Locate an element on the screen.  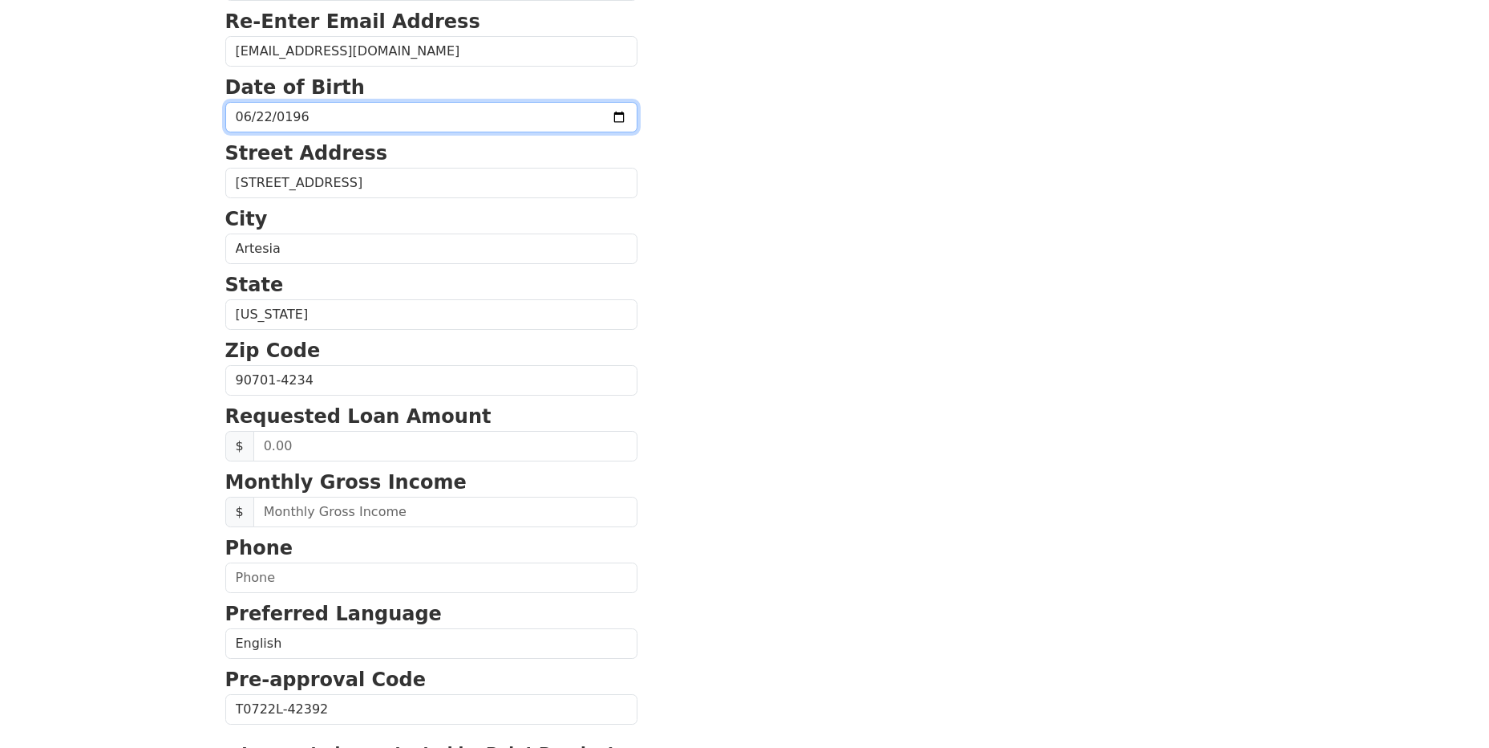
strong: Re-Enter Email Address is located at coordinates (353, 22).